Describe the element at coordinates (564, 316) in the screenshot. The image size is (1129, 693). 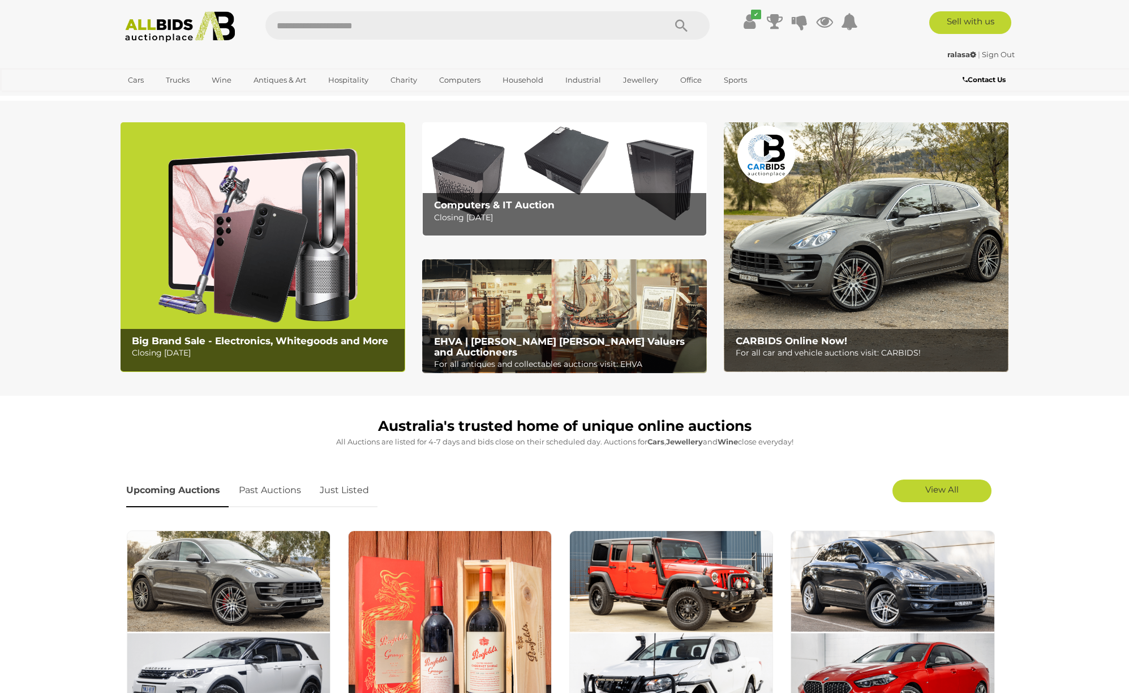
I see `img: EHVA | Evans Hastings Valuers and Auctioneers` at that location.